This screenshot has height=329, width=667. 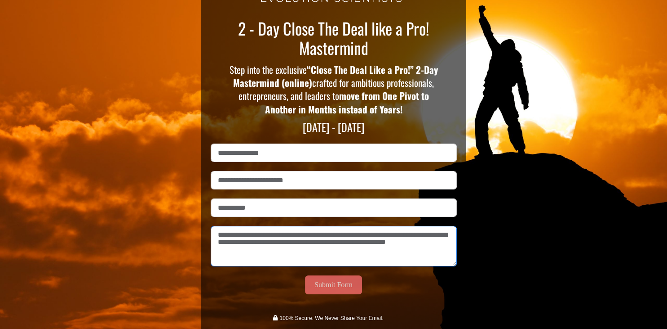 I want to click on p: 100% Secure. We Never Share Your Email., so click(x=332, y=318).